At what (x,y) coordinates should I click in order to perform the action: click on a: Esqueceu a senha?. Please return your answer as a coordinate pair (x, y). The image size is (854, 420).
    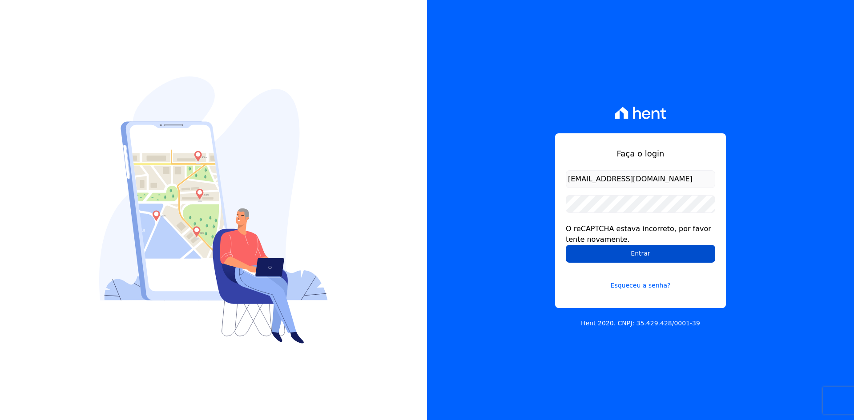
    Looking at the image, I should click on (640, 280).